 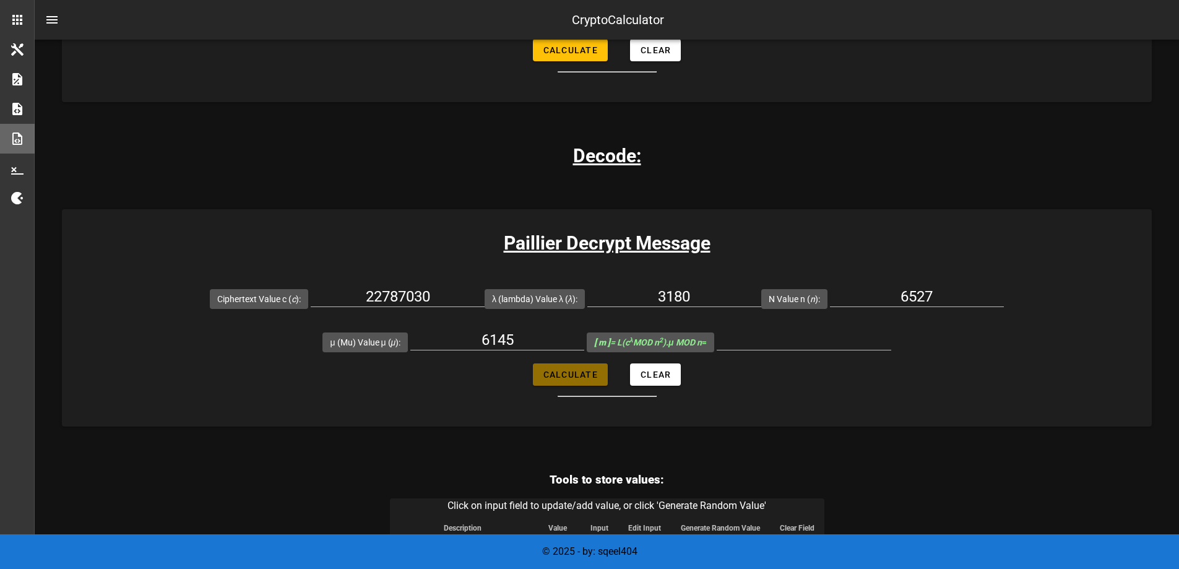 What do you see at coordinates (602, 342) in the screenshot?
I see `b: [ m ]` at bounding box center [602, 342].